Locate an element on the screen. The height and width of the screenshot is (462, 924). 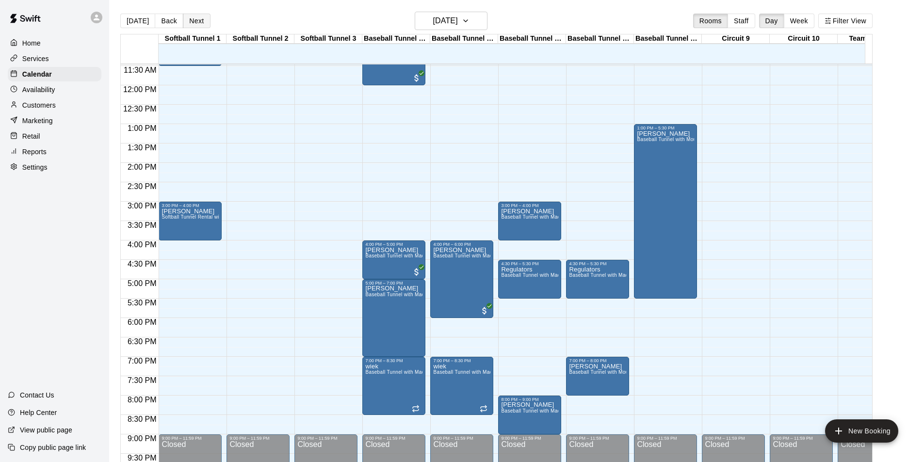
div: 1:00 PM – 5:30 PM is located at coordinates (666, 128).